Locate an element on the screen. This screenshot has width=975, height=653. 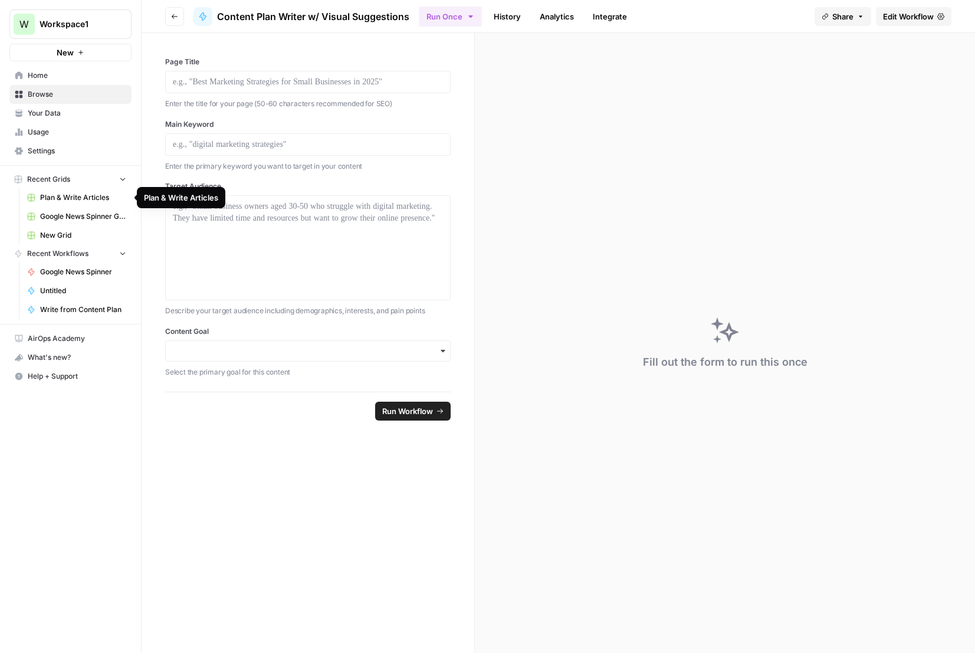
a: Integrate is located at coordinates (610, 17).